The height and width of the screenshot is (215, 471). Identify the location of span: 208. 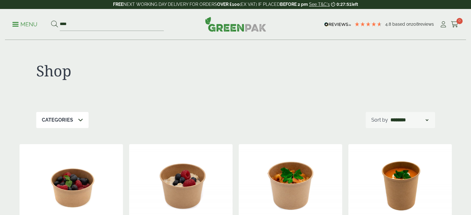
(415, 24).